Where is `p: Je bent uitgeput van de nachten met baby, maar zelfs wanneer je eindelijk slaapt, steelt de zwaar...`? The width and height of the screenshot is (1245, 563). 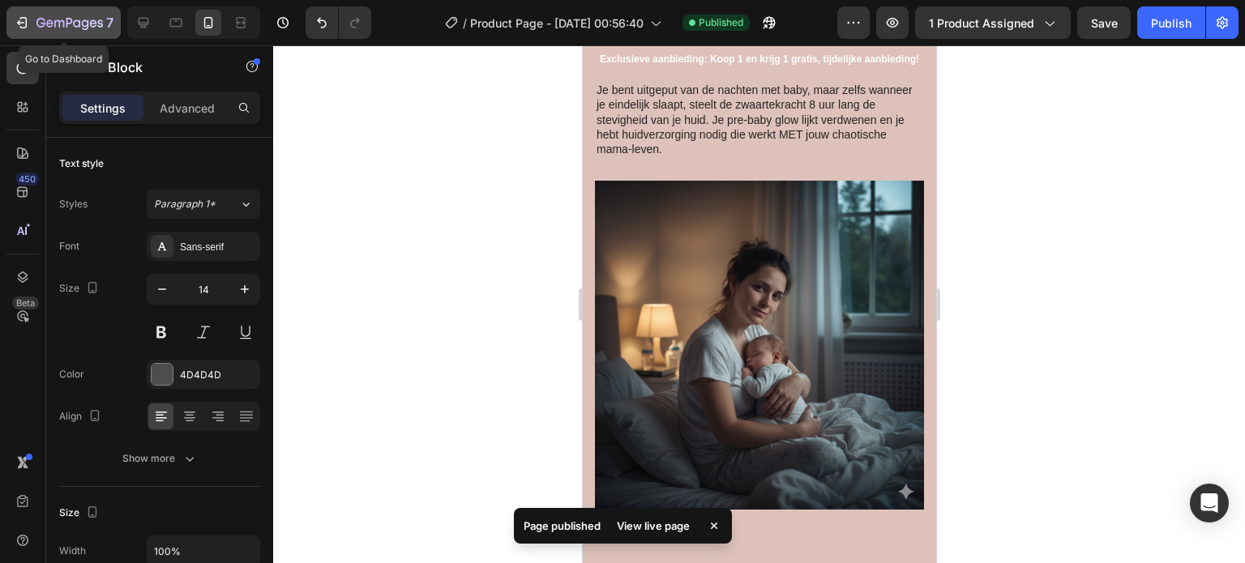
p: Je bent uitgeput van de nachten met baby, maar zelfs wanneer je eindelijk slaapt, steelt de zwaar... is located at coordinates (177, 74).